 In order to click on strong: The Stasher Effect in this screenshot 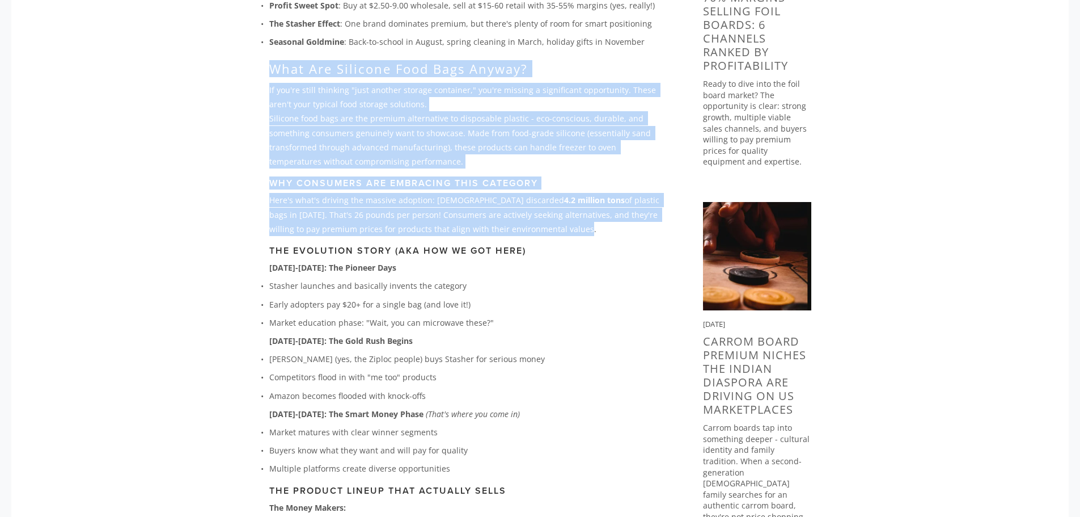, I will do `click(304, 23)`.